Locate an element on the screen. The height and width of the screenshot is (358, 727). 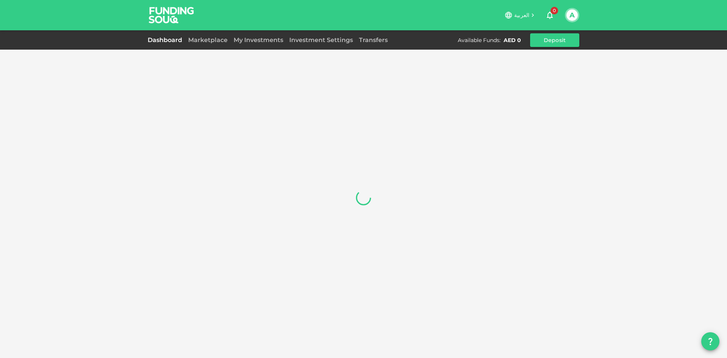
span: 0 is located at coordinates (555, 11).